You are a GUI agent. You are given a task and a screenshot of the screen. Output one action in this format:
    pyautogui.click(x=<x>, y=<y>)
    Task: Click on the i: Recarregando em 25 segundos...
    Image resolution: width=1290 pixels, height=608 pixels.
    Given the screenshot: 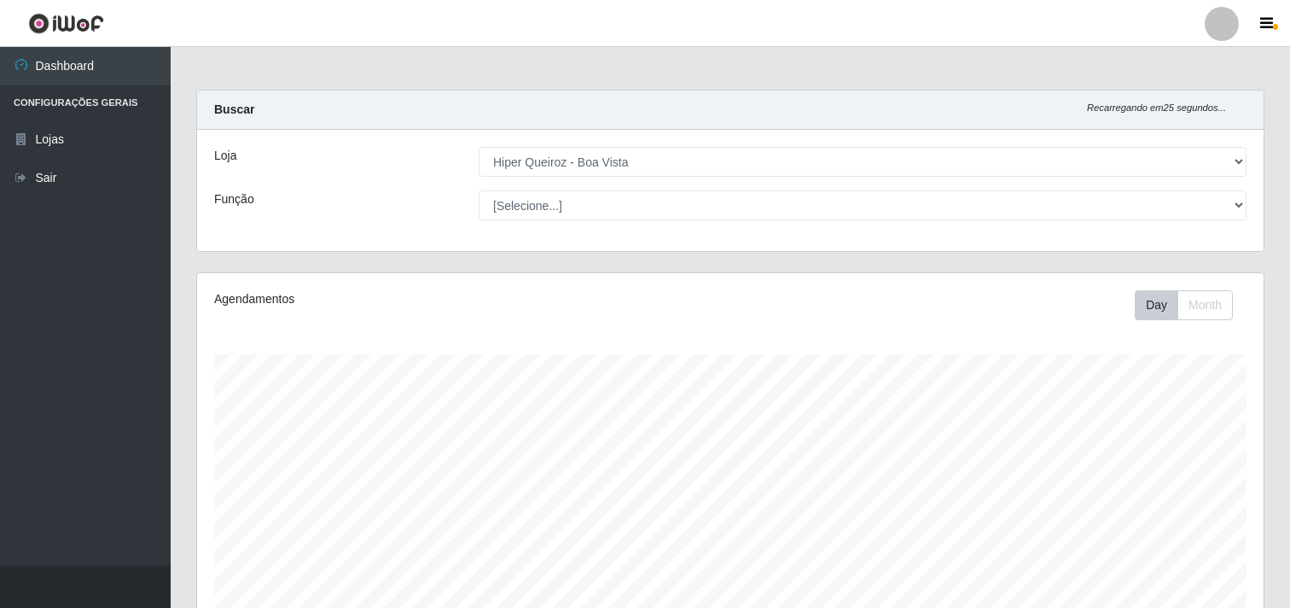 What is the action you would take?
    pyautogui.click(x=1156, y=108)
    